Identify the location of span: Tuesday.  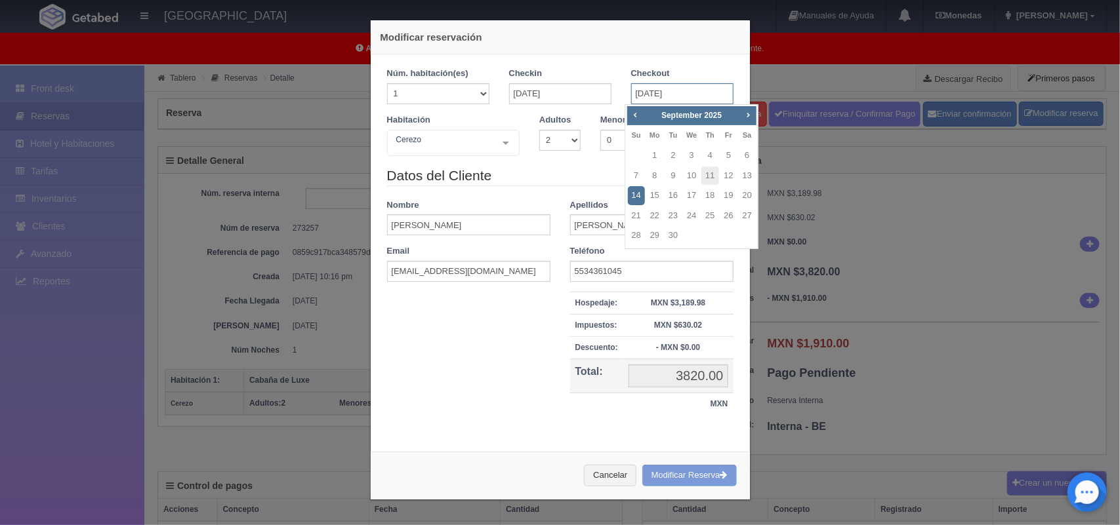
(673, 135).